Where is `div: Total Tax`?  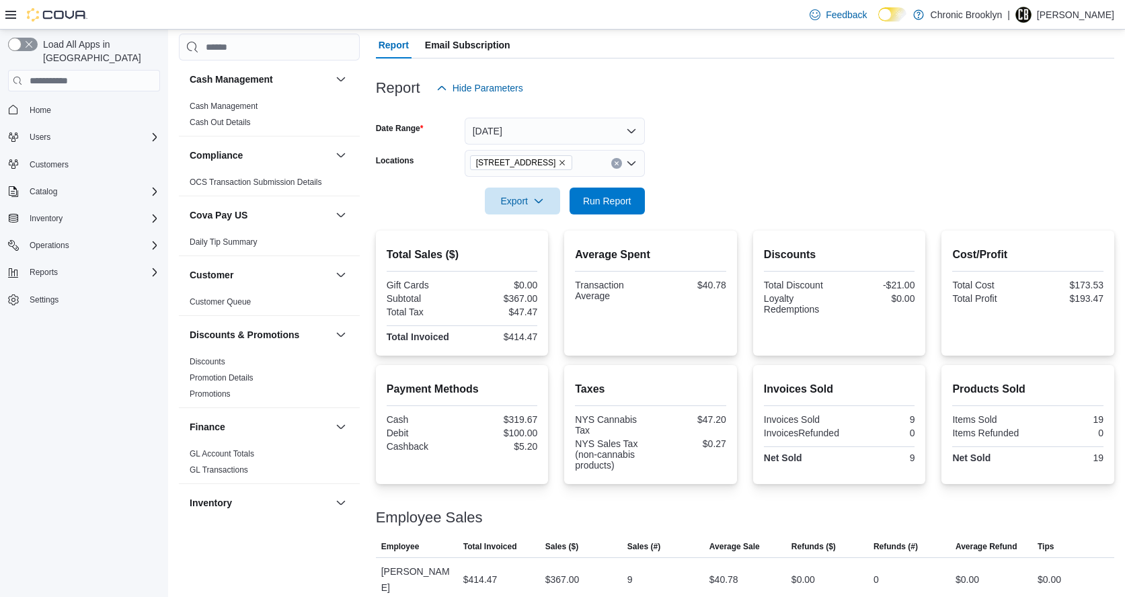
div: Total Tax is located at coordinates (423, 312).